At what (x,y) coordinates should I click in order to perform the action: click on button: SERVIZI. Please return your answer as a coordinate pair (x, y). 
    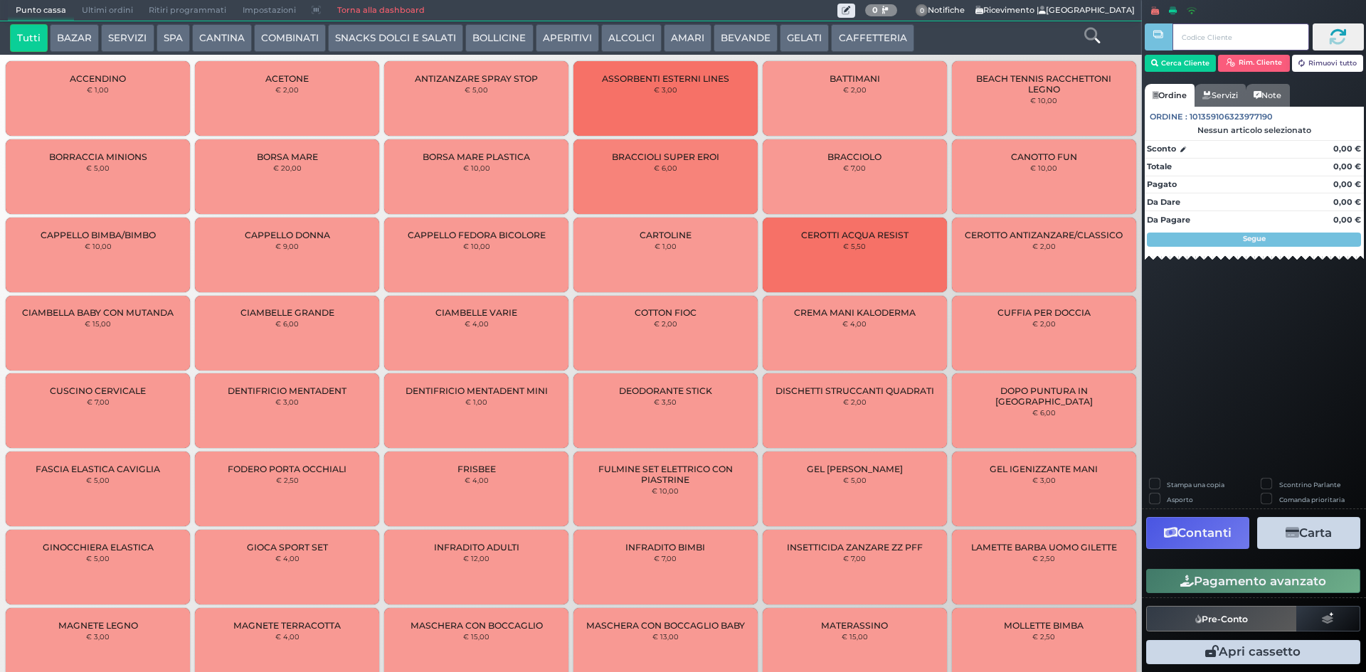
    Looking at the image, I should click on (127, 38).